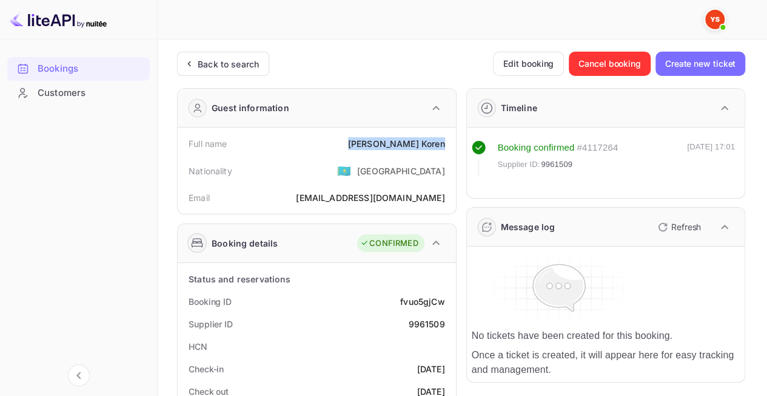 The width and height of the screenshot is (767, 396). I want to click on div: Full name, so click(207, 143).